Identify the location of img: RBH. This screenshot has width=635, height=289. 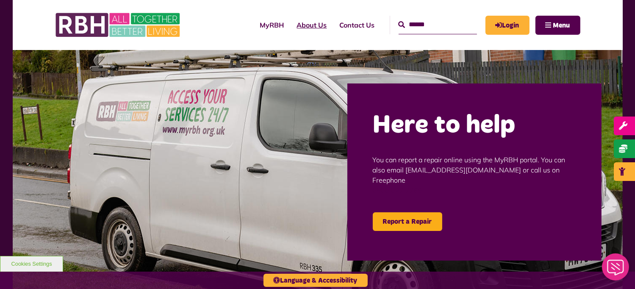
(119, 25).